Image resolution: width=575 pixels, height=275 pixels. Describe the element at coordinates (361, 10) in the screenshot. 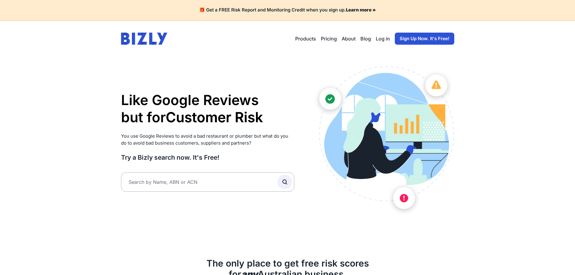

I see `a: Learn more »` at that location.